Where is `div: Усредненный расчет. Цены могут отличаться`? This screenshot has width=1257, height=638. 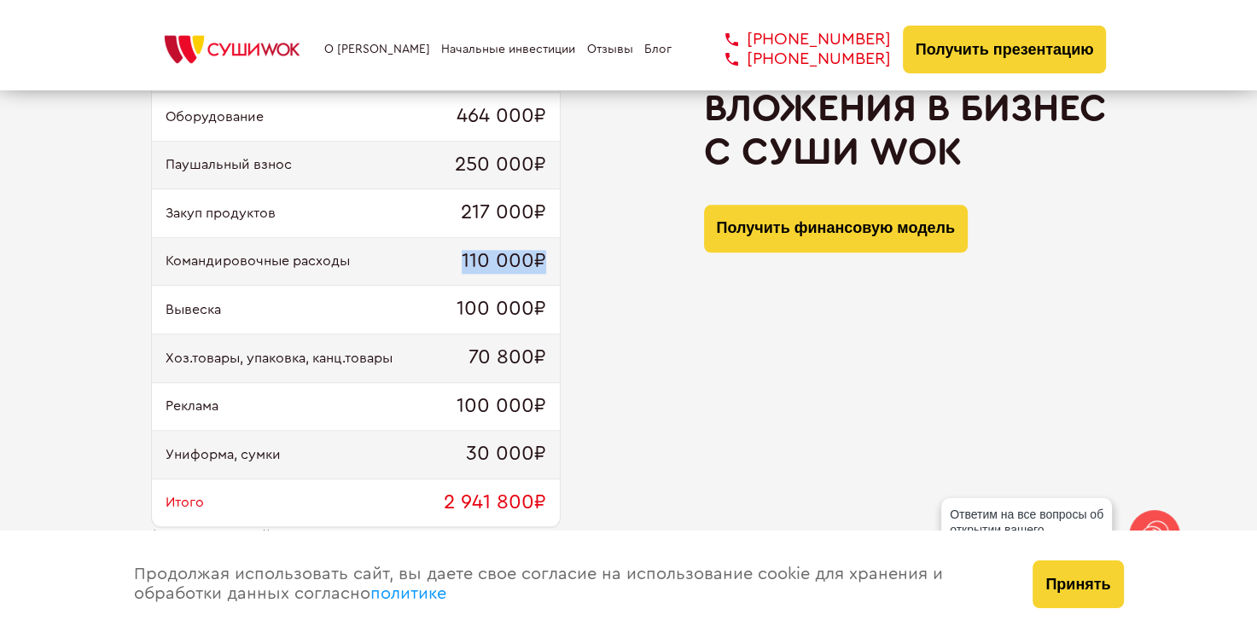
div: Усредненный расчет. Цены могут отличаться is located at coordinates (356, 538).